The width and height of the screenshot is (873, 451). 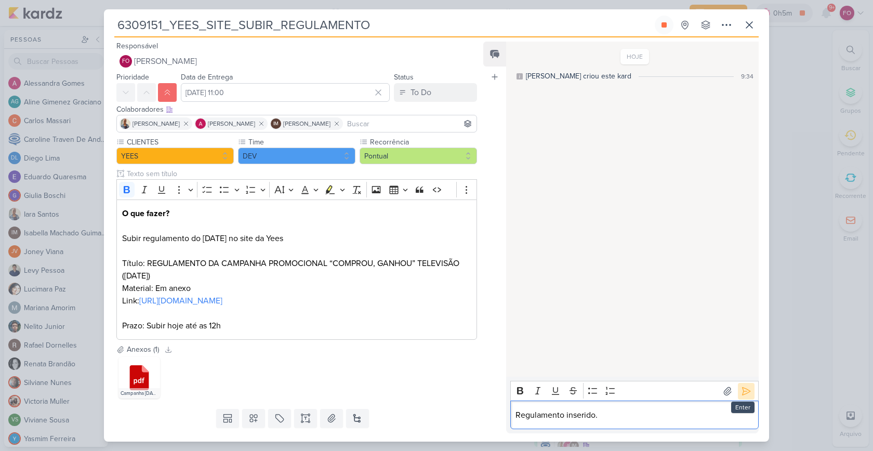 What do you see at coordinates (276, 124) in the screenshot?
I see `p: IM` at bounding box center [276, 124].